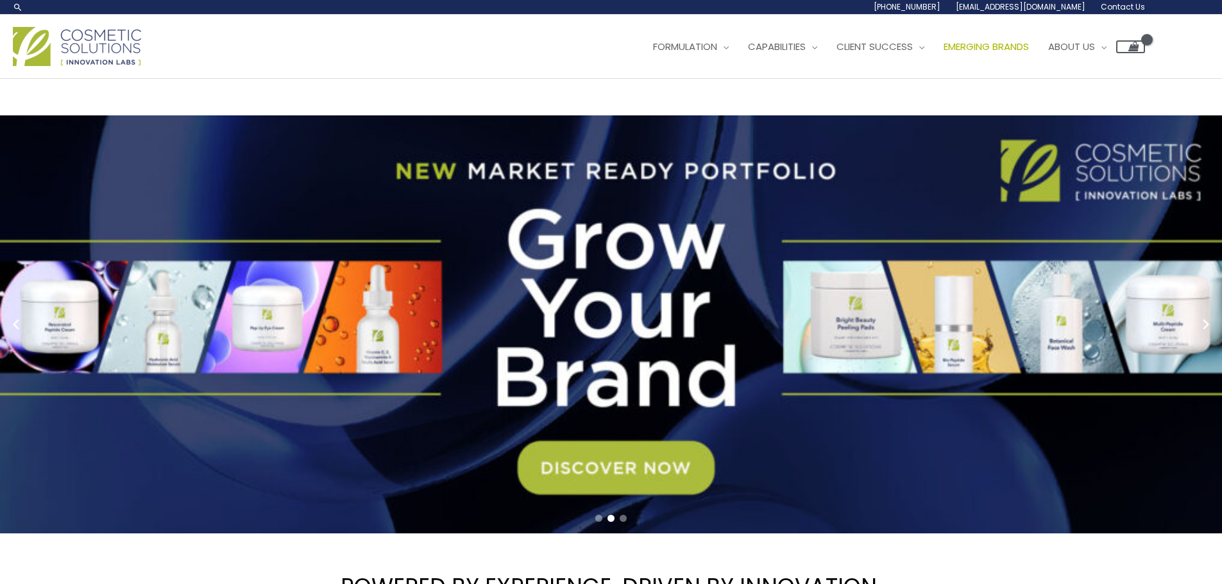 The width and height of the screenshot is (1222, 584). What do you see at coordinates (1206, 325) in the screenshot?
I see `button: Next slide` at bounding box center [1206, 325].